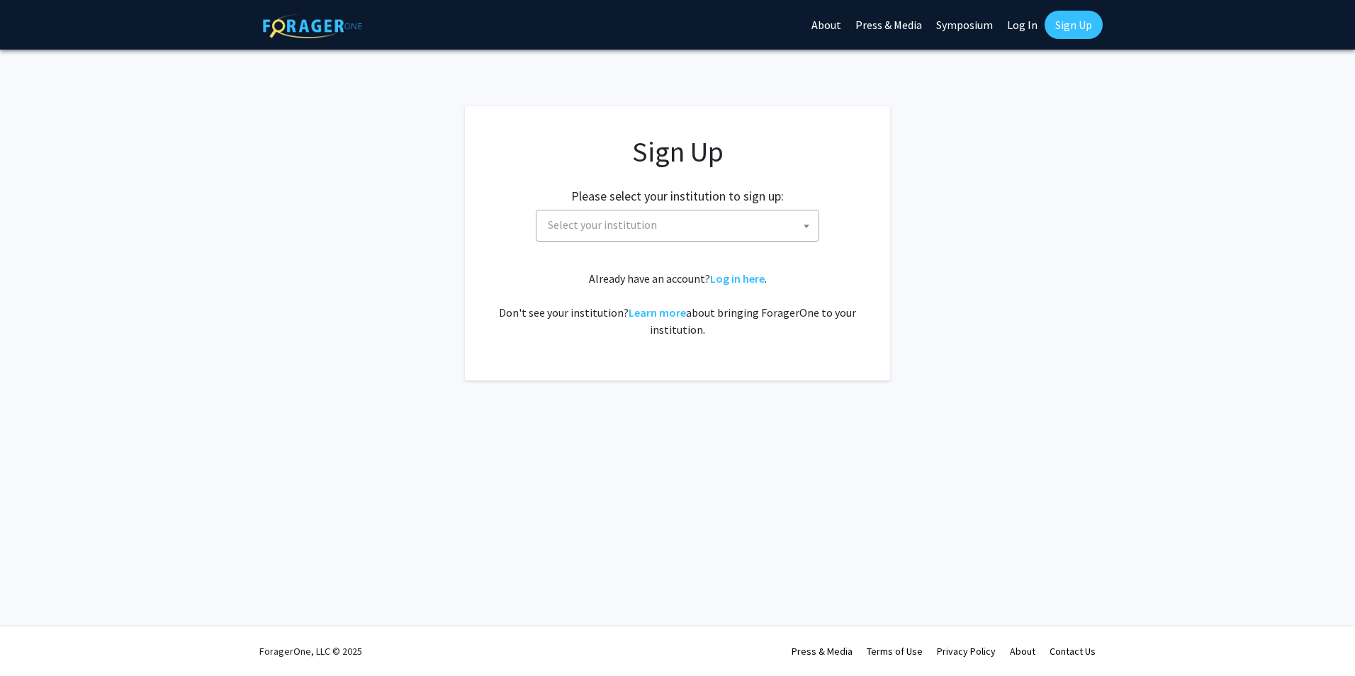  I want to click on a: Sign Up, so click(1073, 25).